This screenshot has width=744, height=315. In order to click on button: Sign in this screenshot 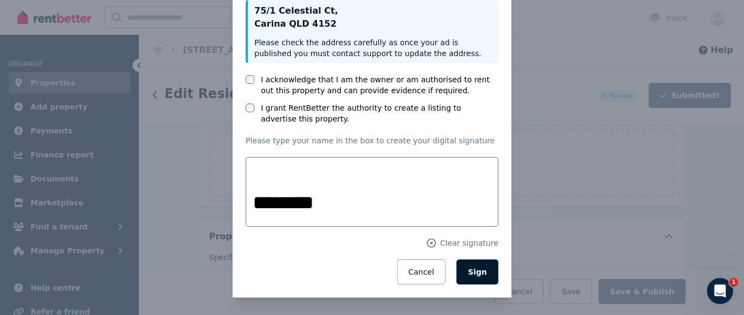, I will do `click(477, 272)`.